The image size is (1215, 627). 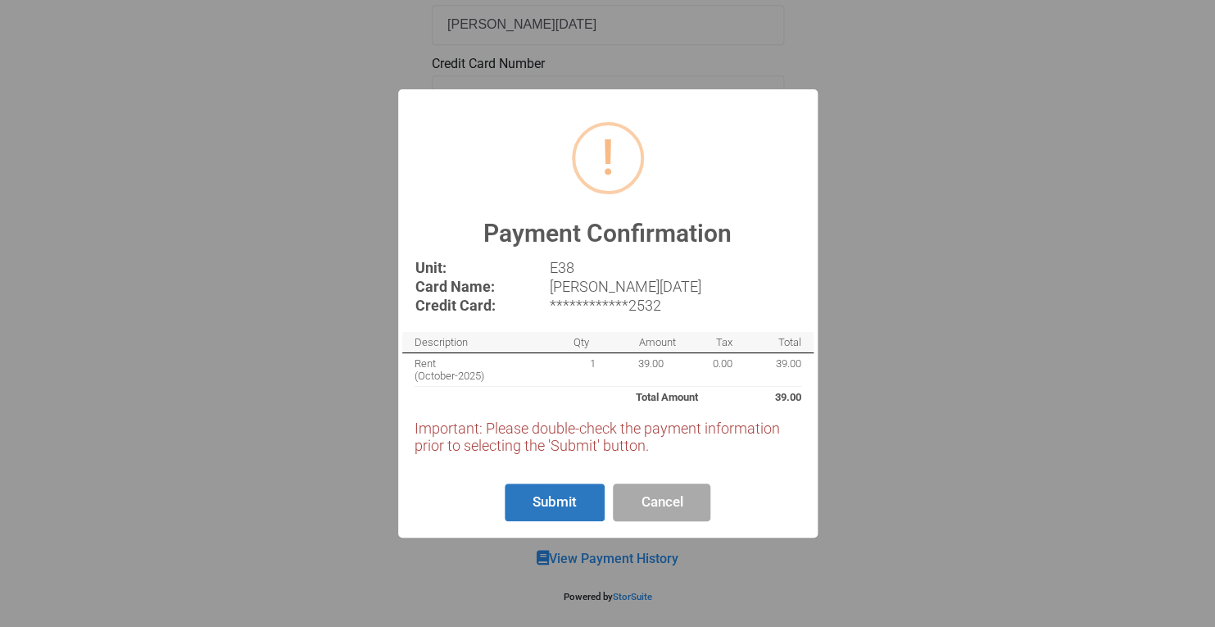 I want to click on div: Amount, so click(x=641, y=342).